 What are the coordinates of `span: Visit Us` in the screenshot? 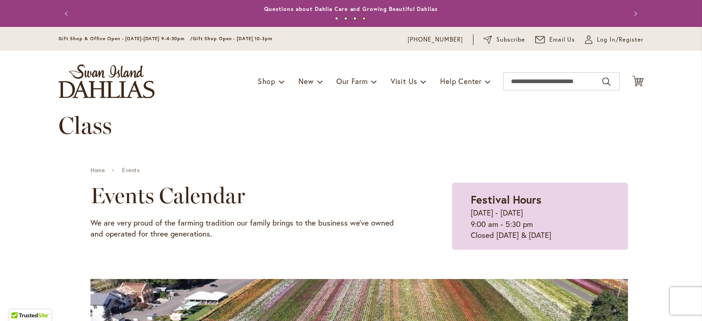 It's located at (404, 81).